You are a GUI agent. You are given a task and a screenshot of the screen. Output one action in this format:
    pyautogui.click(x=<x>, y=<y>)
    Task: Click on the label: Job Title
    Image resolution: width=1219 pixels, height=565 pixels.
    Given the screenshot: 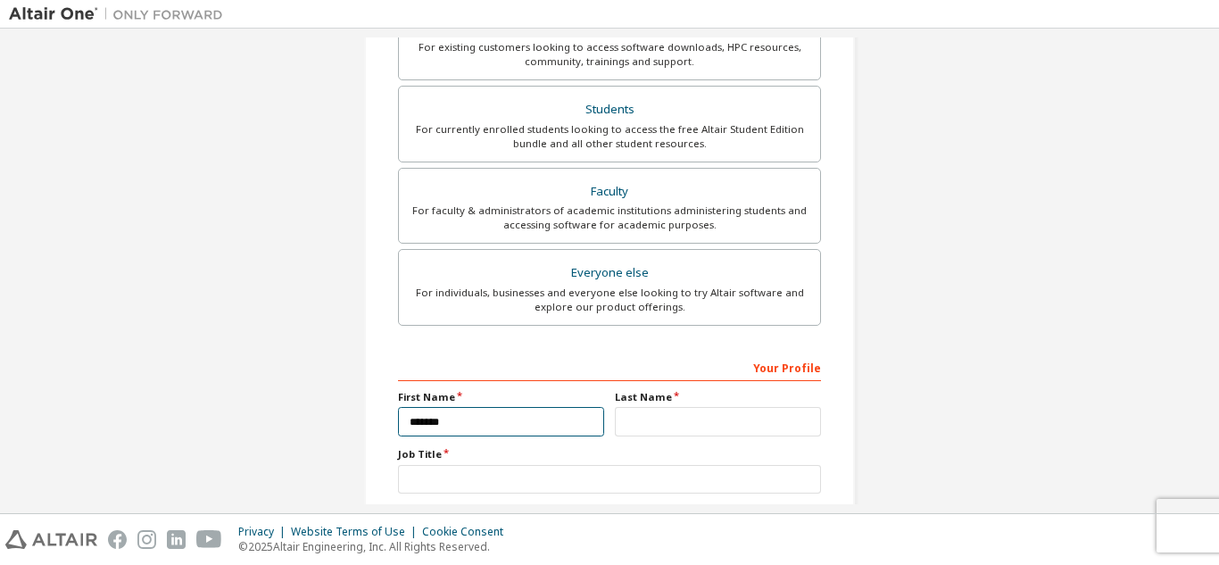 What is the action you would take?
    pyautogui.click(x=609, y=454)
    